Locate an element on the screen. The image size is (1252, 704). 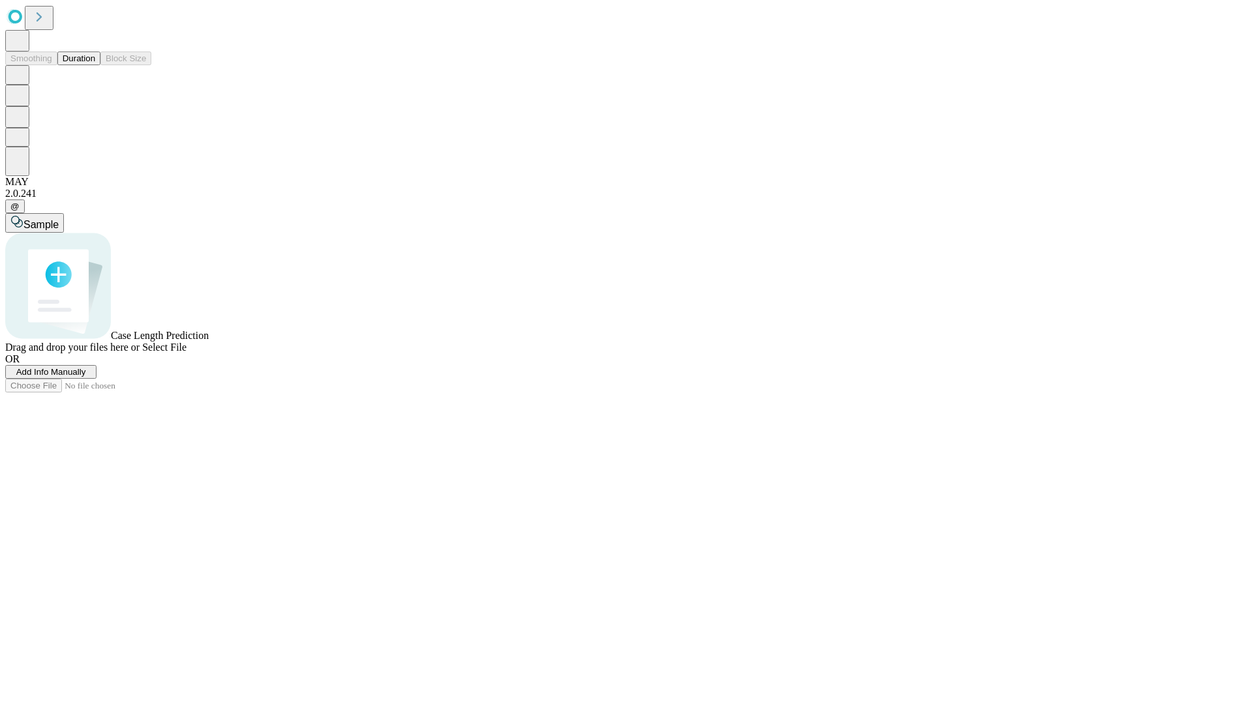
span: OR is located at coordinates (12, 359).